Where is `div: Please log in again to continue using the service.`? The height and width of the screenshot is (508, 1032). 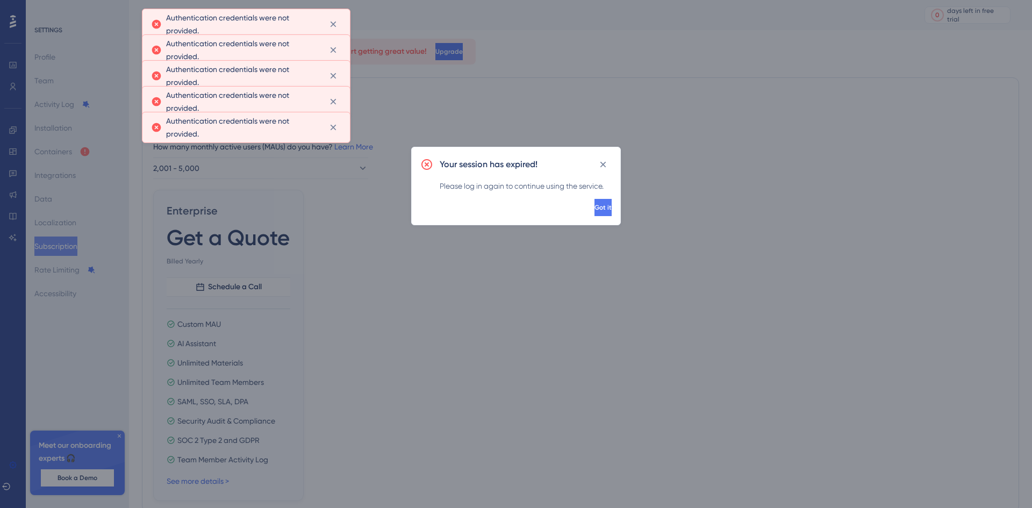
div: Please log in again to continue using the service. is located at coordinates (526, 186).